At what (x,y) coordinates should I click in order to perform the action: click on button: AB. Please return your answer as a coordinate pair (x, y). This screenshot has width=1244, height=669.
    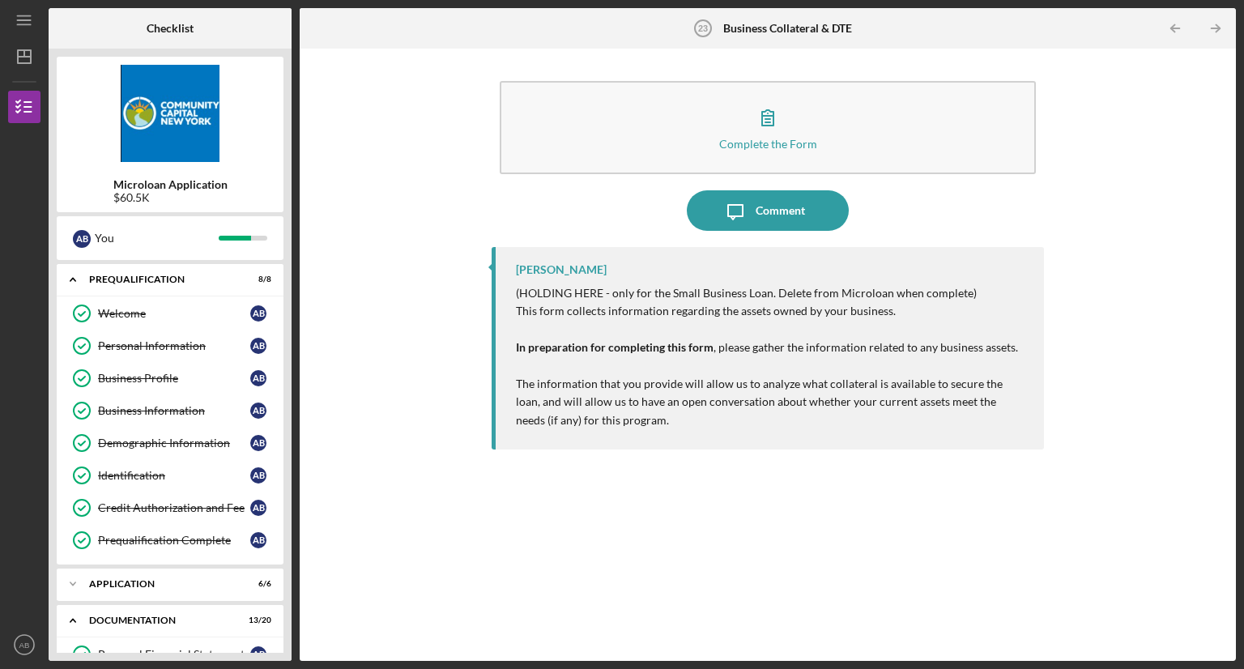
    Looking at the image, I should click on (24, 645).